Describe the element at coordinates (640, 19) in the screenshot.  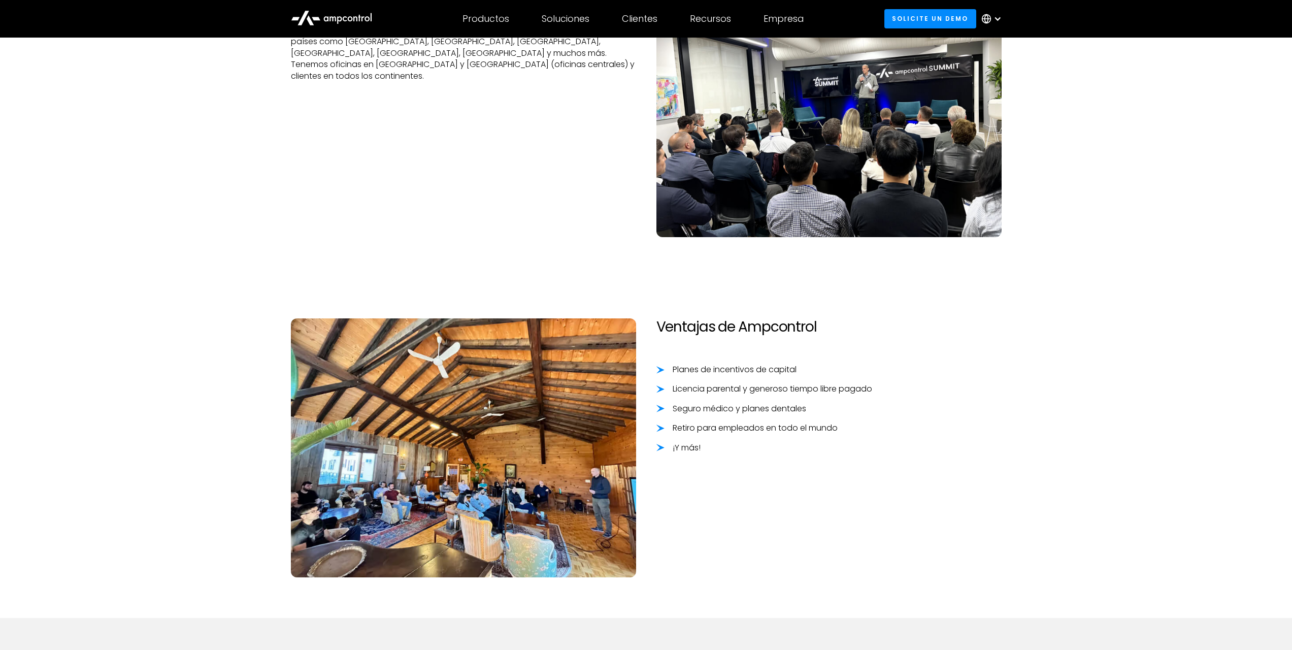
I see `div: Clientes` at that location.